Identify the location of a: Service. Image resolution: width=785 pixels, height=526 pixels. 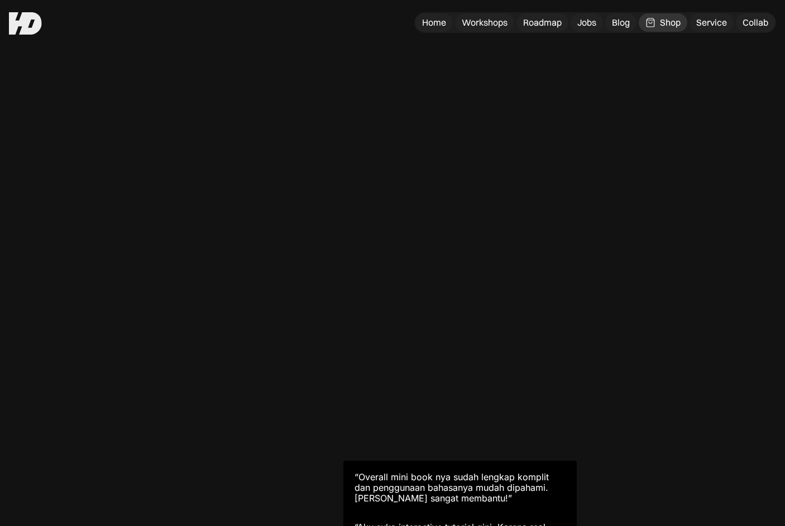
(711, 22).